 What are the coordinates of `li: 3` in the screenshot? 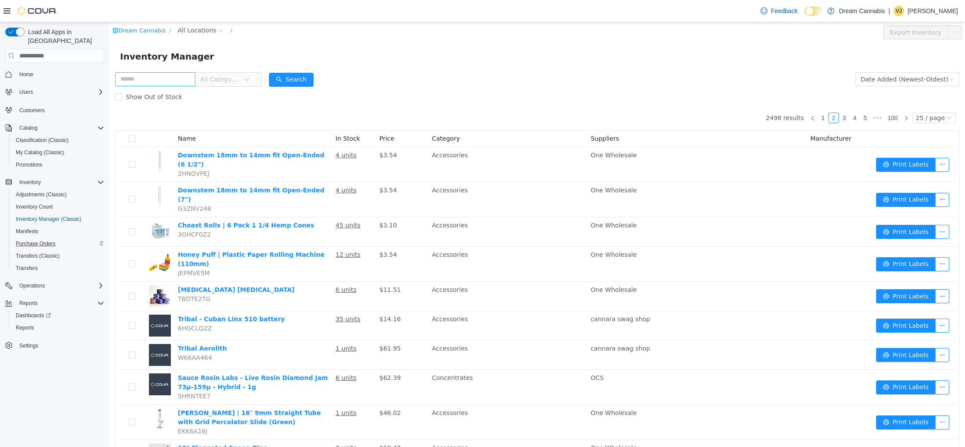 It's located at (735, 95).